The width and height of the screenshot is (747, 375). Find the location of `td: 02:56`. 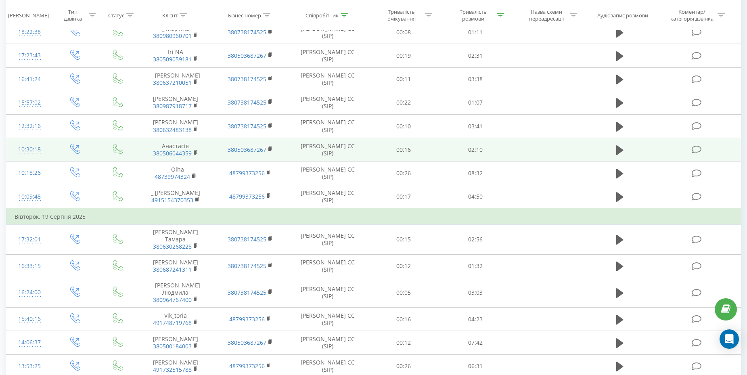

td: 02:56 is located at coordinates (475, 239).